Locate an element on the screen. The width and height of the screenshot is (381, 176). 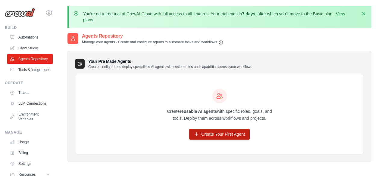
strong: 7 days is located at coordinates (249, 14).